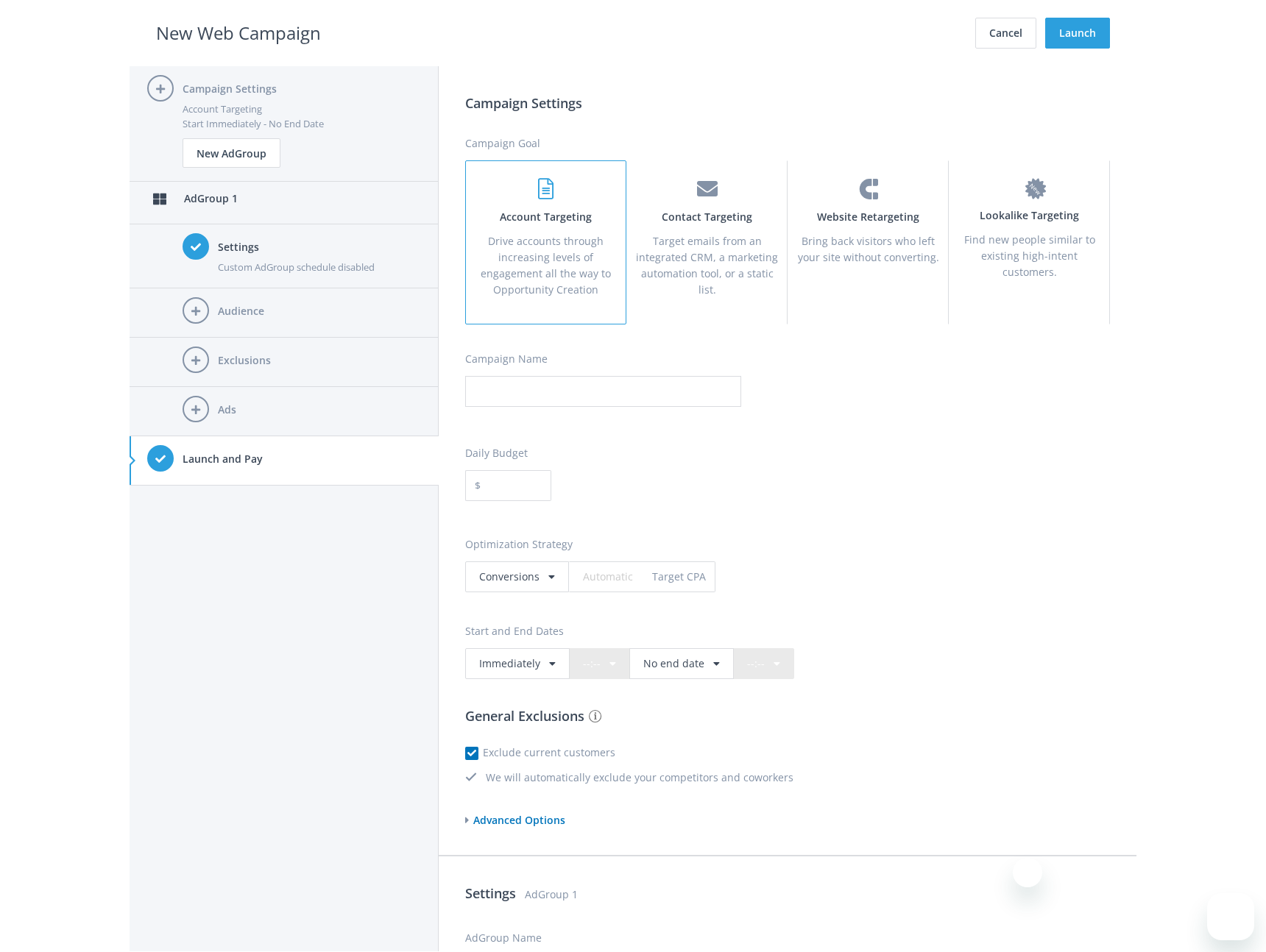  What do you see at coordinates (517, 820) in the screenshot?
I see `span: Advanced Options` at bounding box center [517, 820].